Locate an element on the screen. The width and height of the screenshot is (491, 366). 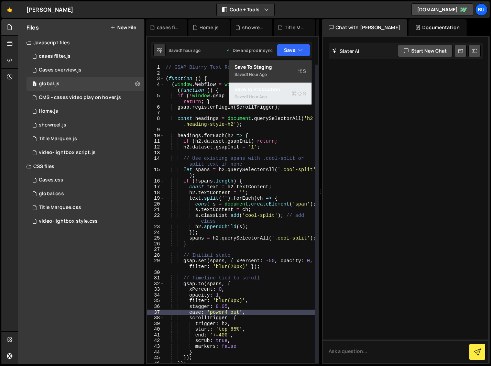
div: 16080/43926.js is located at coordinates (87, 153).